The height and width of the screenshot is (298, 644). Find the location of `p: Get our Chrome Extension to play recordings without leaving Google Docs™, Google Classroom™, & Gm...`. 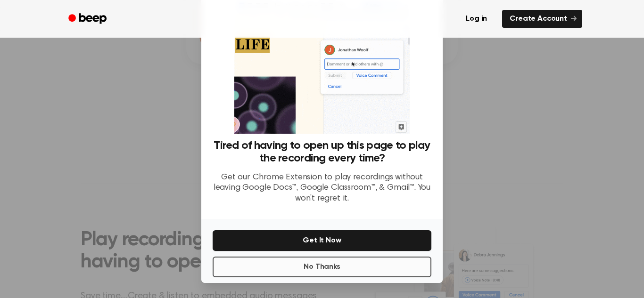

p: Get our Chrome Extension to play recordings without leaving Google Docs™, Google Classroom™, & Gm... is located at coordinates (322, 188).